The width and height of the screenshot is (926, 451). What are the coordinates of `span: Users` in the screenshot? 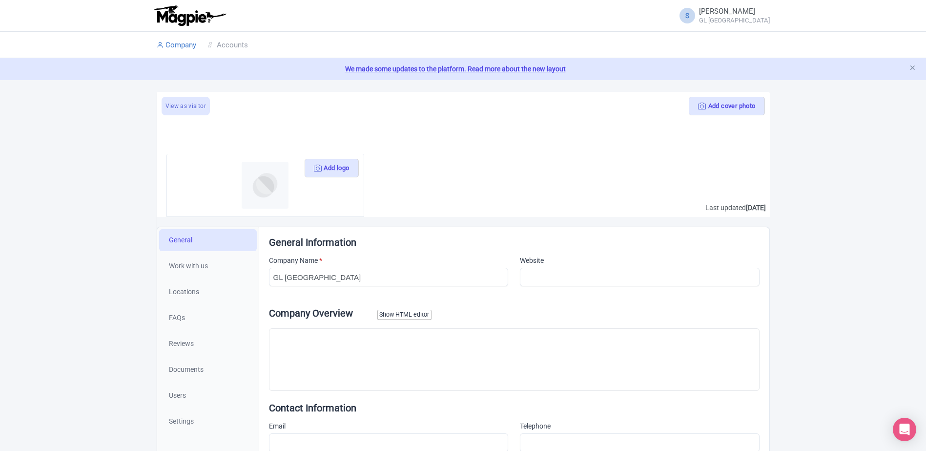 It's located at (177, 395).